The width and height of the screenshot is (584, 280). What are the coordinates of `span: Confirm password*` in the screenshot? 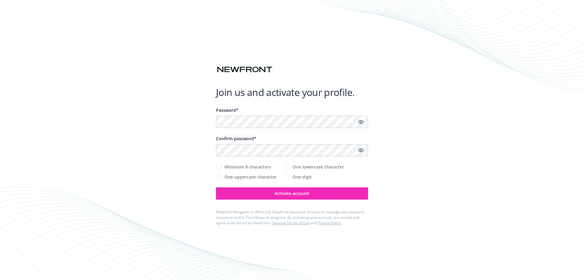 It's located at (236, 138).